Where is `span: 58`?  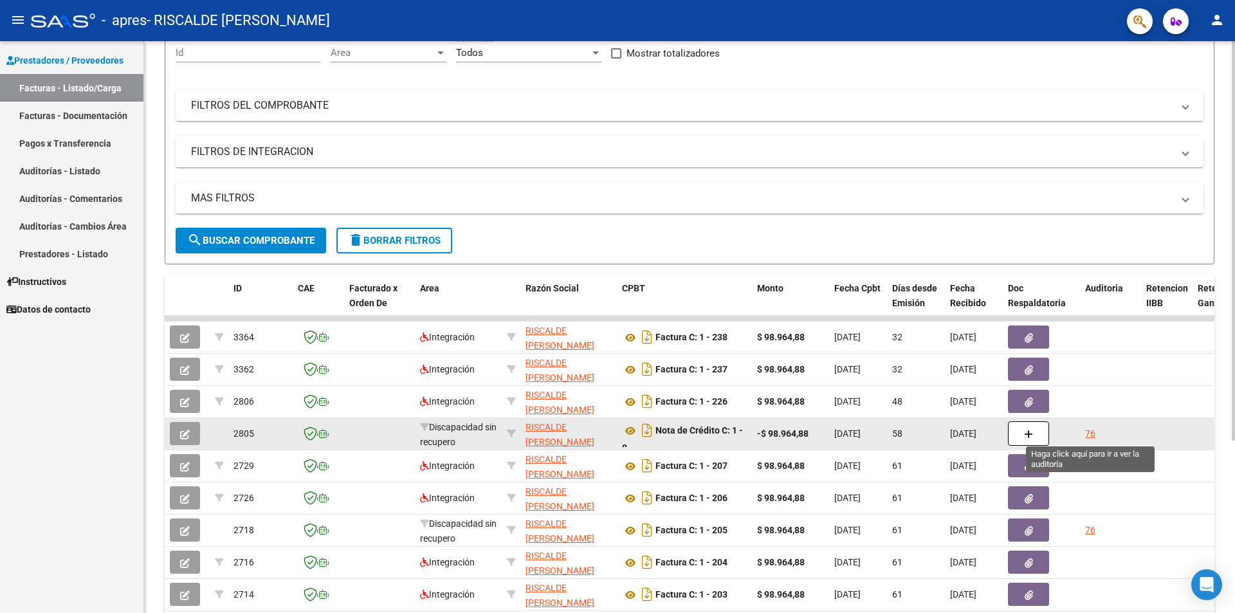 span: 58 is located at coordinates (898, 434).